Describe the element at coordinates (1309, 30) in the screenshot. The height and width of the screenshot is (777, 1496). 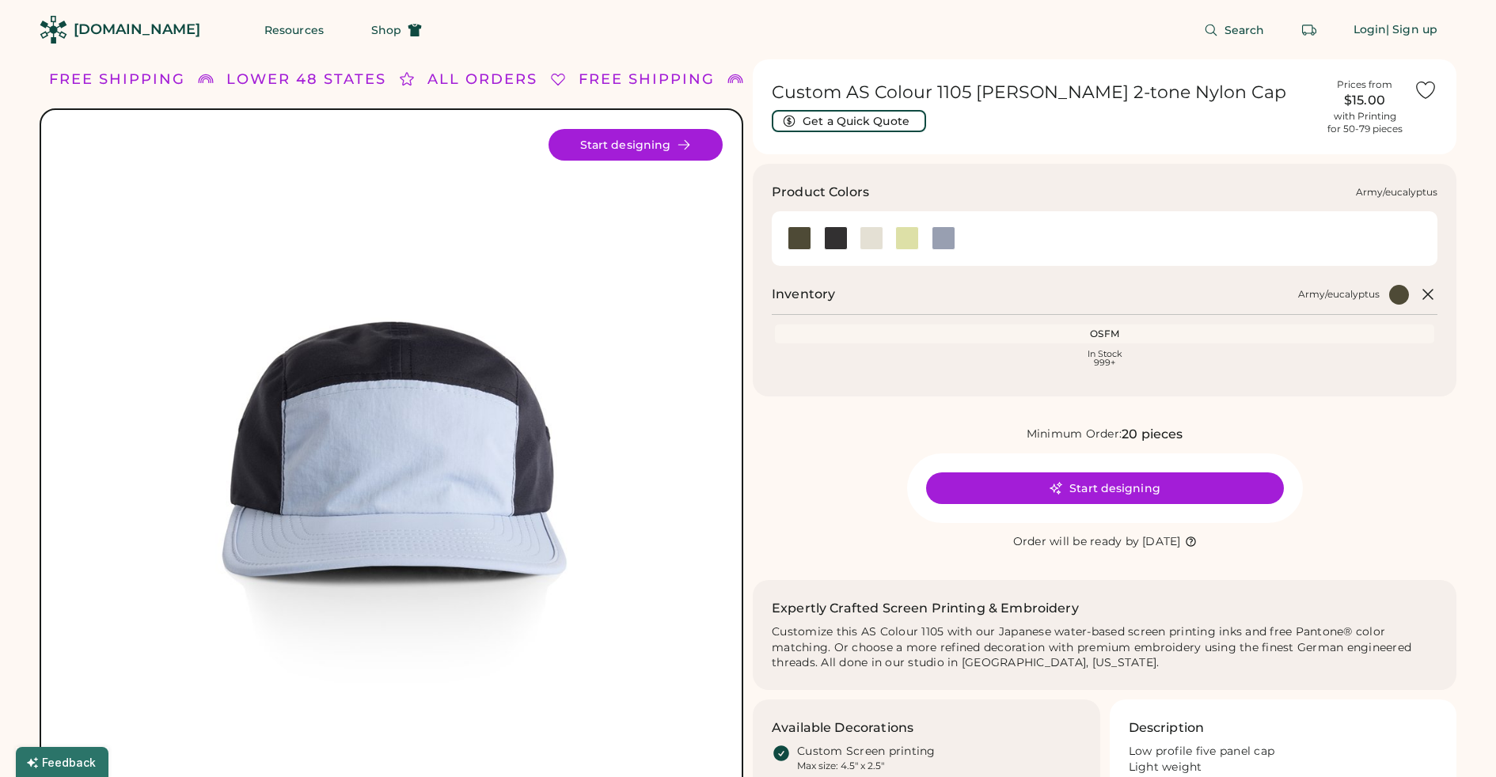
I see `button: Retrieve an order` at that location.